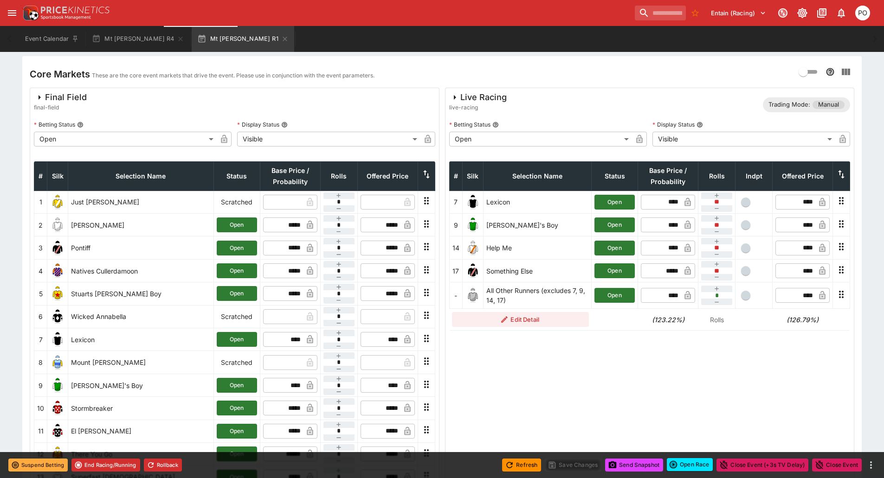 This screenshot has height=478, width=884. I want to click on button: Close Event (+3s TV Delay), so click(763, 465).